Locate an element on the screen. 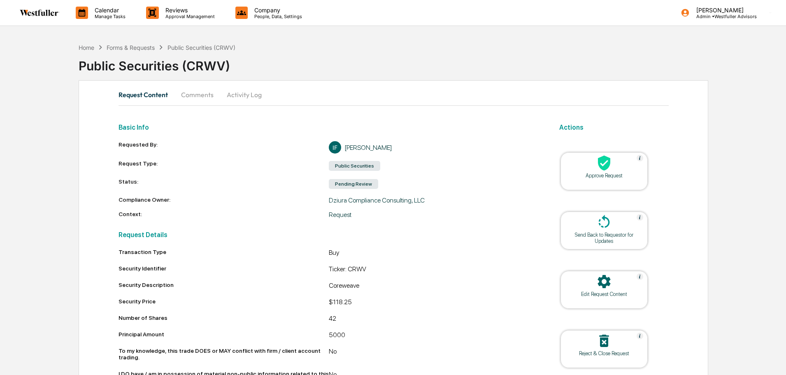  p: Approval Management is located at coordinates (189, 16).